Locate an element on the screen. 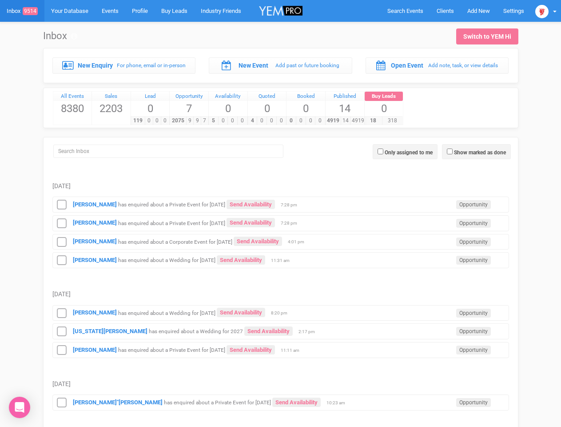 The height and width of the screenshot is (427, 561). a: Opportunity is located at coordinates (189, 96).